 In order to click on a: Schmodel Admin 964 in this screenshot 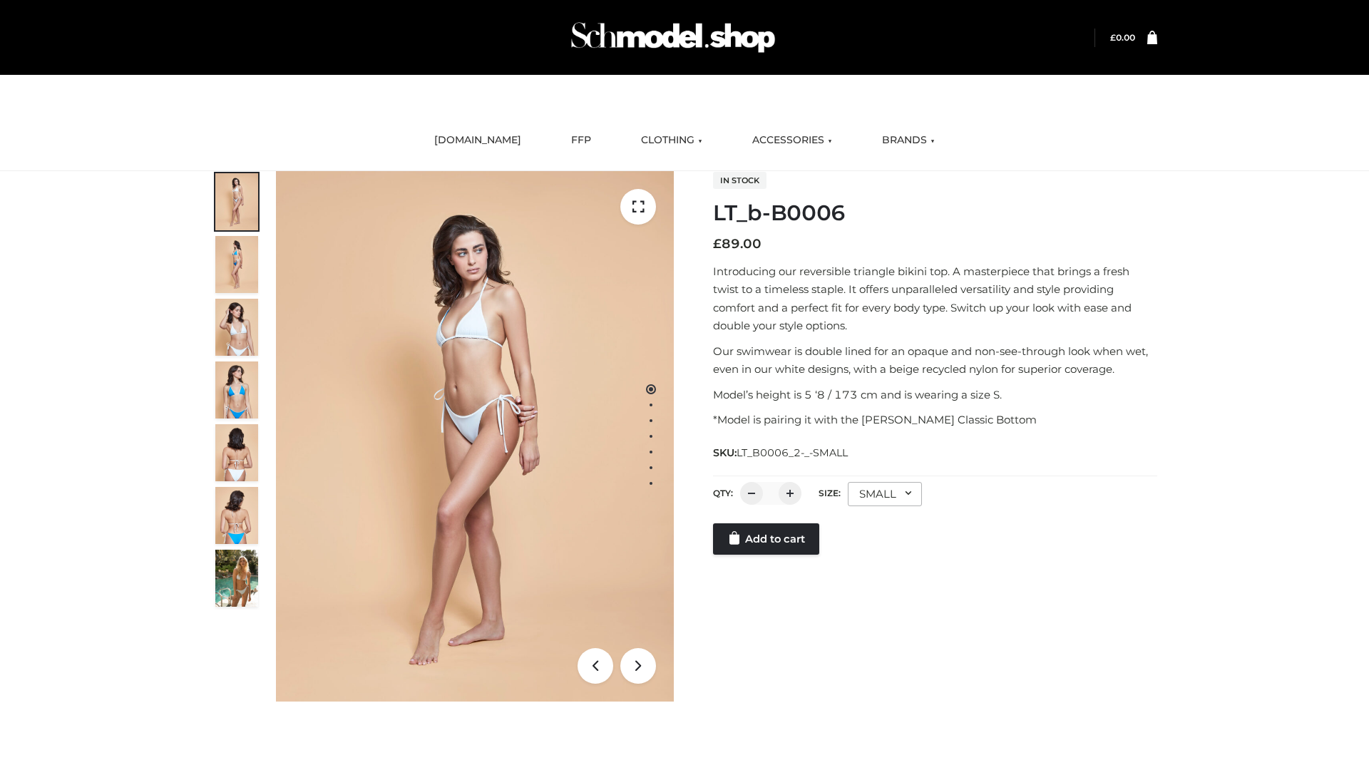, I will do `click(673, 37)`.